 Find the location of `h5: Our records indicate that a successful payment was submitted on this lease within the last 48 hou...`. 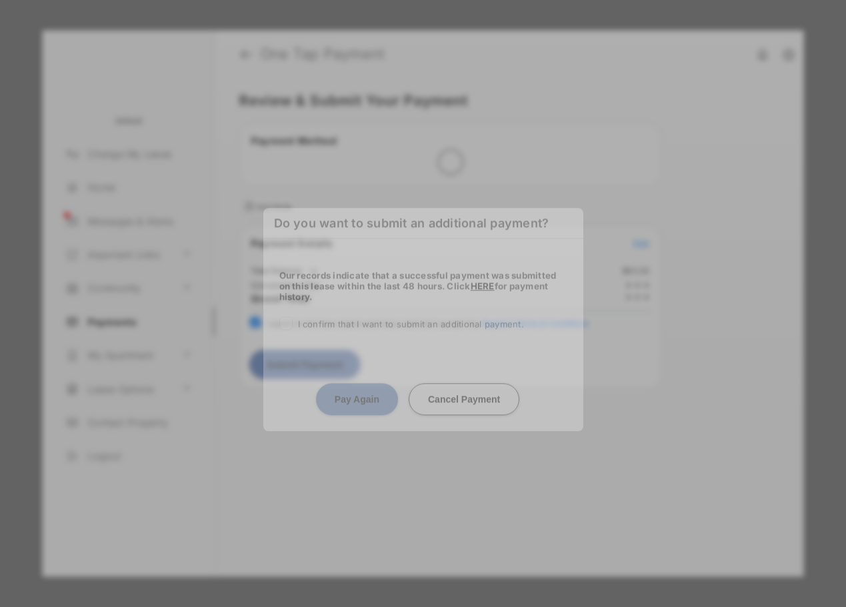

h5: Our records indicate that a successful payment was submitted on this lease within the last 48 hou... is located at coordinates (423, 286).